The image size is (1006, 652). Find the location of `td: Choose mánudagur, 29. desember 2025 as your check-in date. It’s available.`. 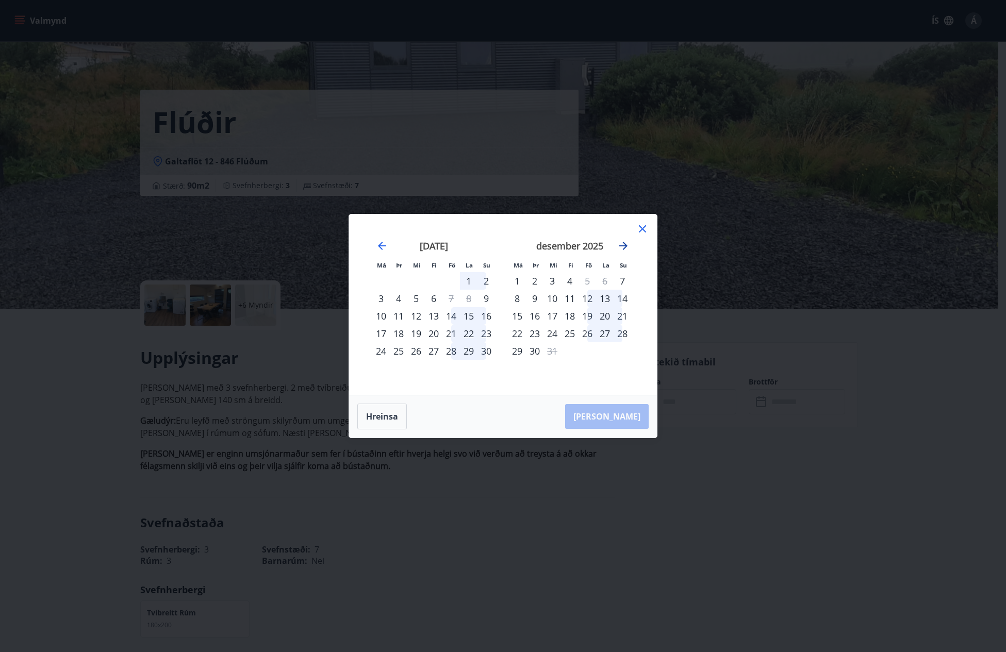

td: Choose mánudagur, 29. desember 2025 as your check-in date. It’s available. is located at coordinates (517, 351).